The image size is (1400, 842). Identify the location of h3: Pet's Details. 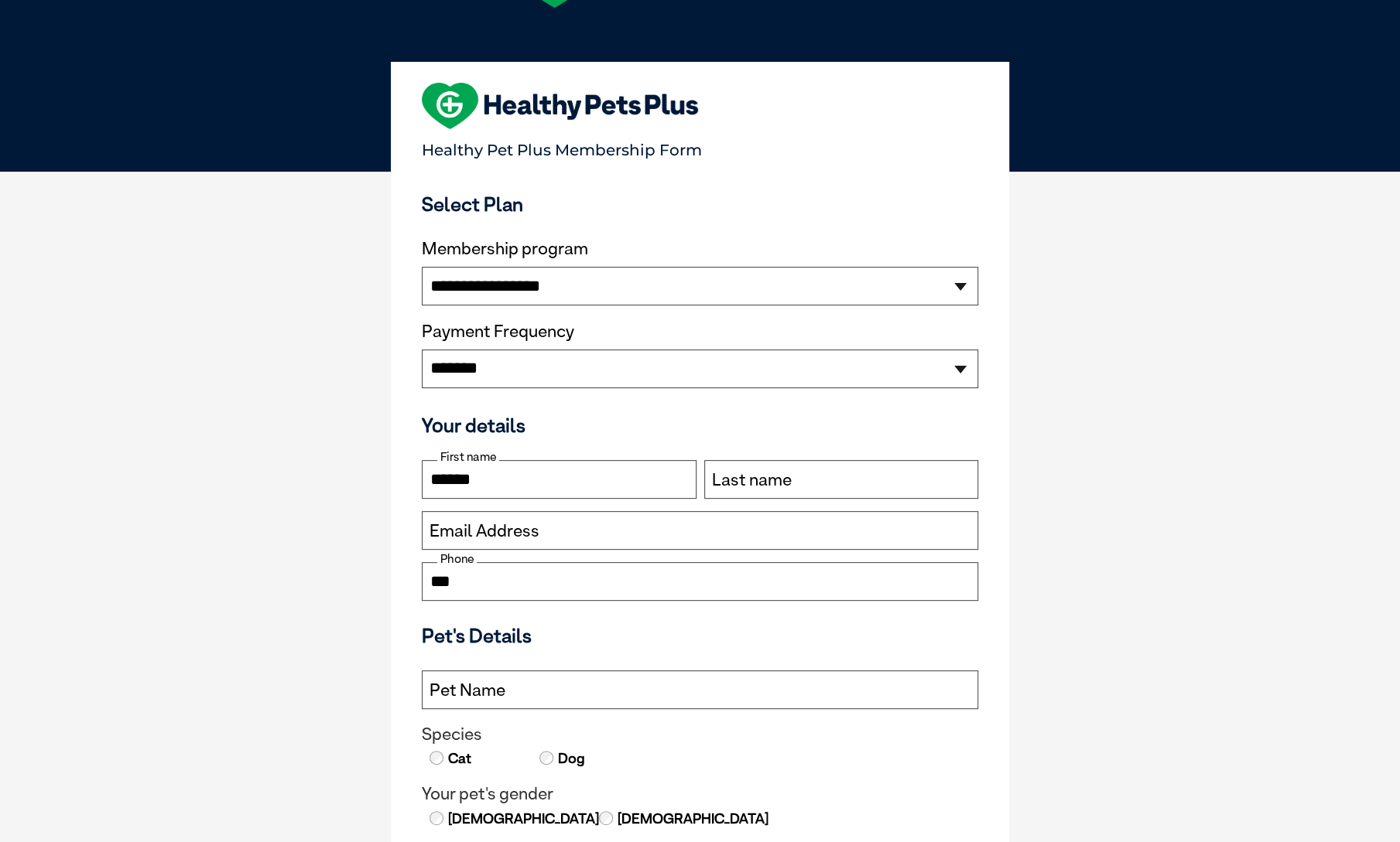
(700, 636).